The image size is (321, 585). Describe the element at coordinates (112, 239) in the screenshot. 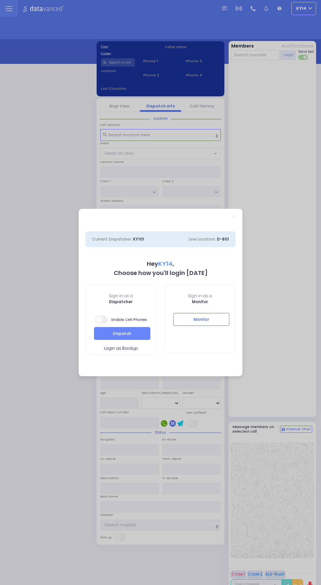

I see `span: Current Dispatcher:` at that location.